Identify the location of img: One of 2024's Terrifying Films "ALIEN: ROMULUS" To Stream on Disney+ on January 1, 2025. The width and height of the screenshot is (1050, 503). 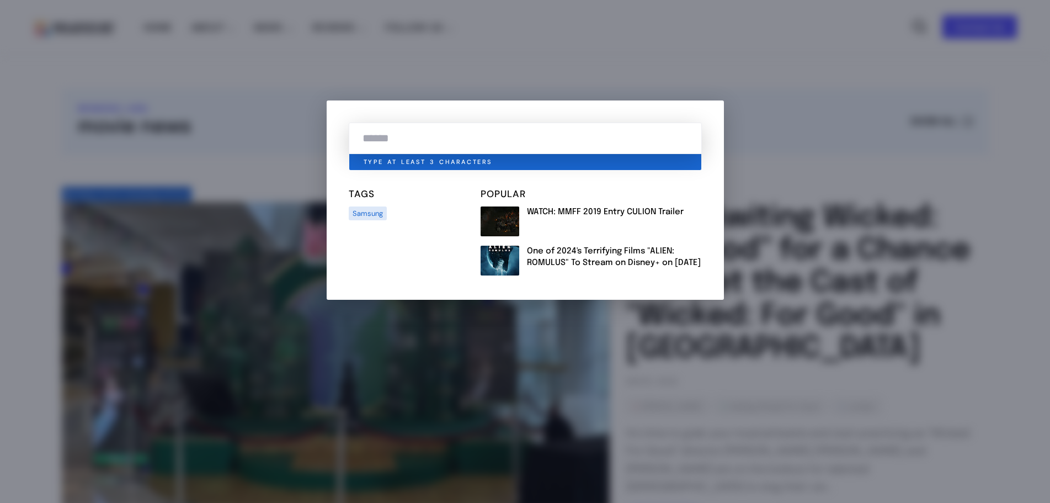
(500, 260).